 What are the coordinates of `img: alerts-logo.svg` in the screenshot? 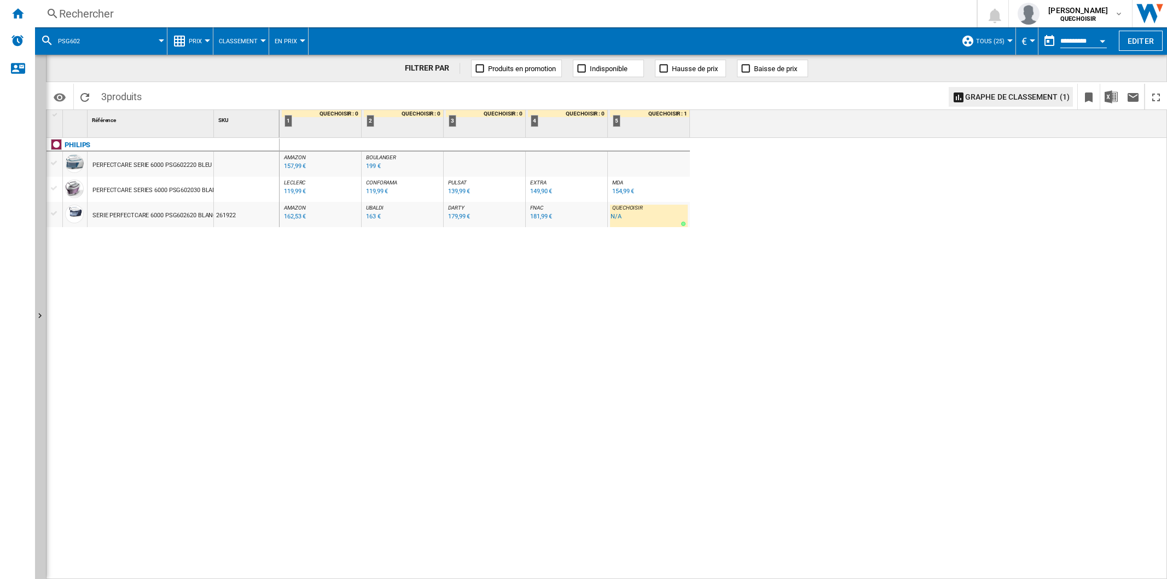 It's located at (18, 40).